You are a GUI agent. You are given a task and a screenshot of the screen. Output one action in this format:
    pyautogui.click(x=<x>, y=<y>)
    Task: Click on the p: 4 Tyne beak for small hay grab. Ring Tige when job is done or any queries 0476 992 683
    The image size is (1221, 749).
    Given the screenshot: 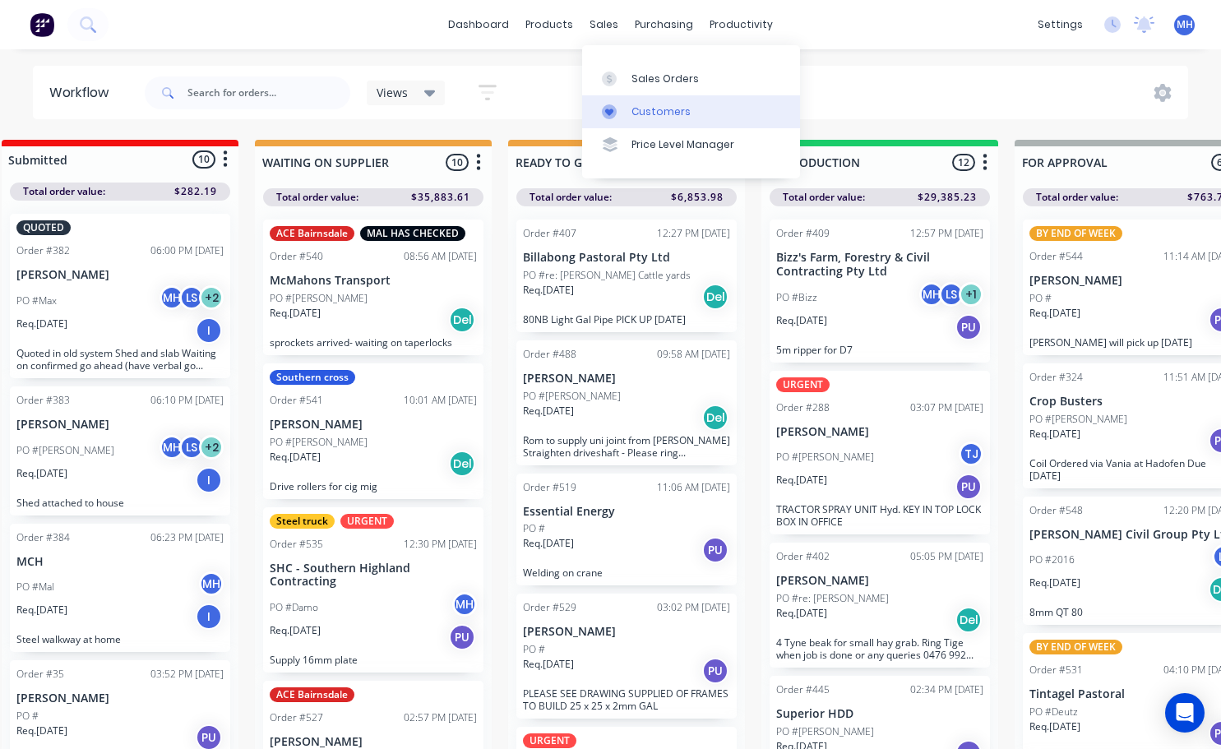 What is the action you would take?
    pyautogui.click(x=880, y=649)
    